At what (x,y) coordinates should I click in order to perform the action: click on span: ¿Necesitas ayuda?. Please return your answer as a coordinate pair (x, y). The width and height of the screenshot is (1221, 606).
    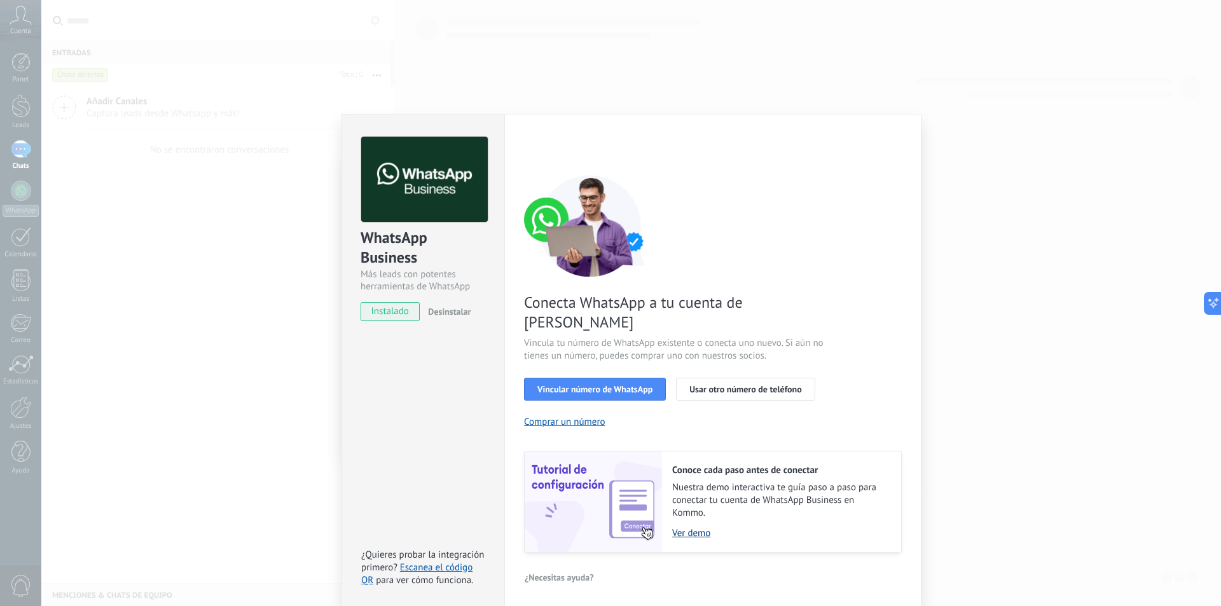
    Looking at the image, I should click on (559, 577).